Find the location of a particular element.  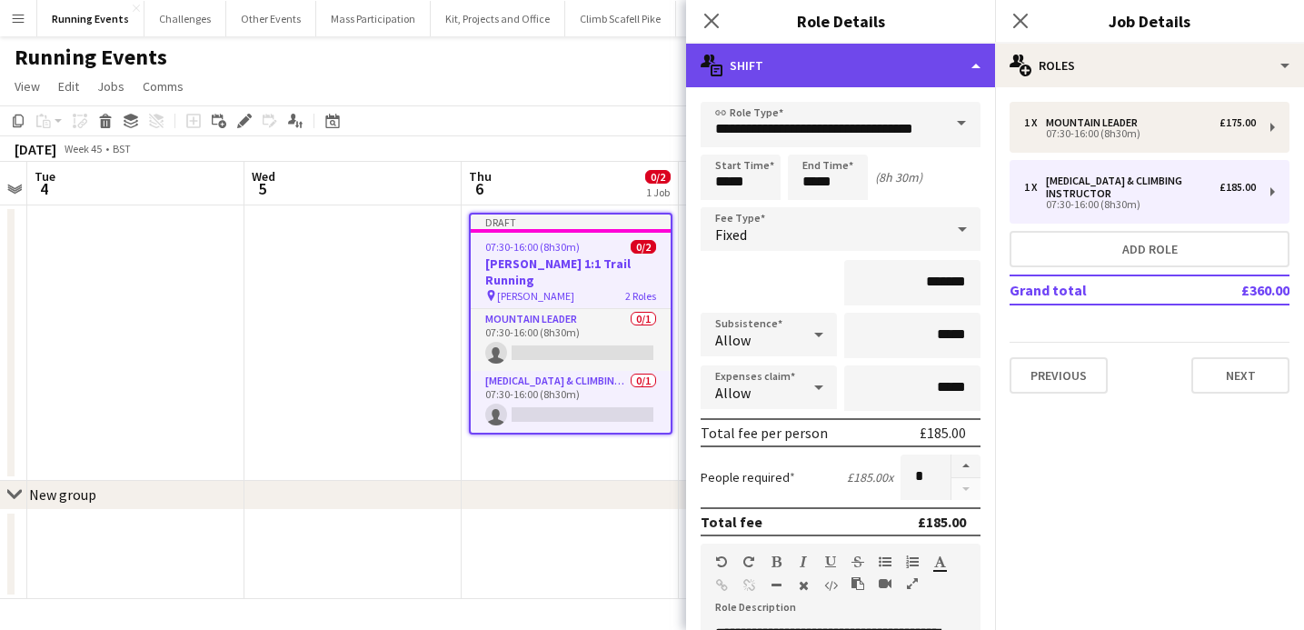

button: HTML Code is located at coordinates (831, 585).